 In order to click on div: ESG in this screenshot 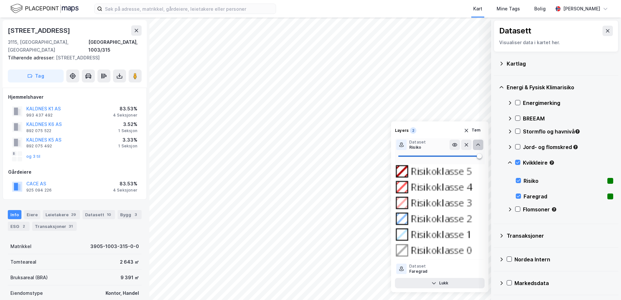, I will do `click(19, 226)`.